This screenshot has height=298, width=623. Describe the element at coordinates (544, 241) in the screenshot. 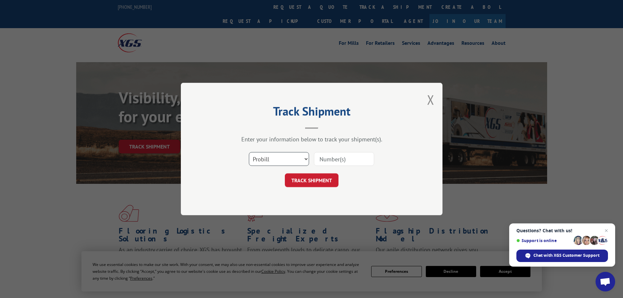

I see `span: Support is online` at that location.